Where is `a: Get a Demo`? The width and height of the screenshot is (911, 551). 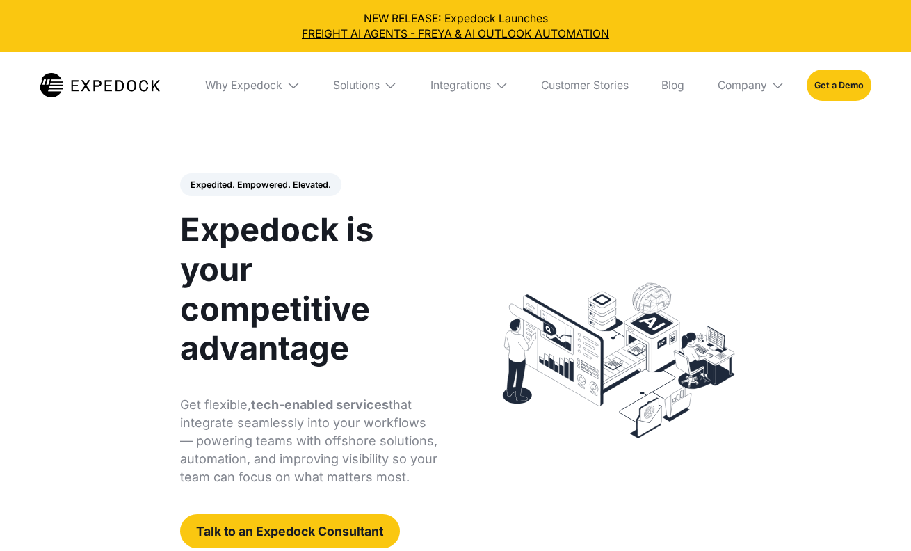 a: Get a Demo is located at coordinates (839, 86).